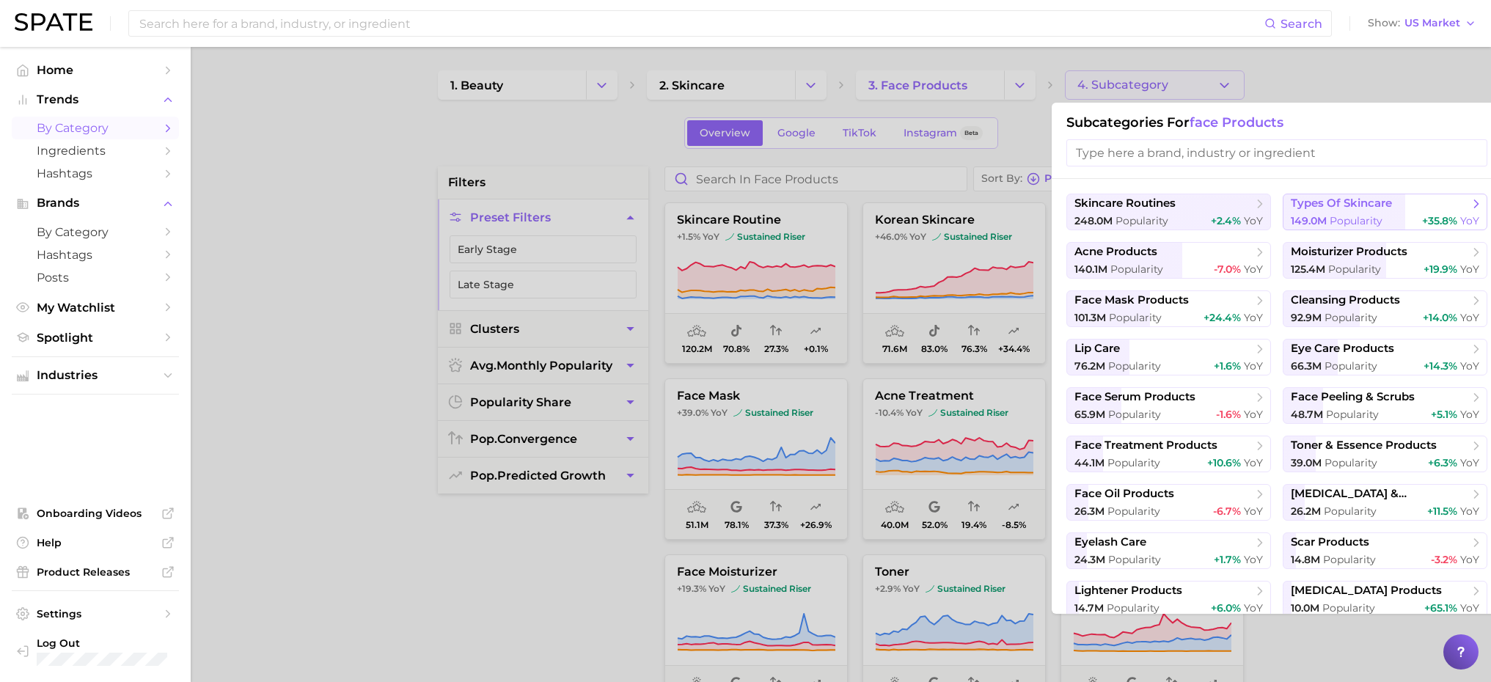 The height and width of the screenshot is (682, 1491). Describe the element at coordinates (1441, 366) in the screenshot. I see `span: +14.3%` at that location.